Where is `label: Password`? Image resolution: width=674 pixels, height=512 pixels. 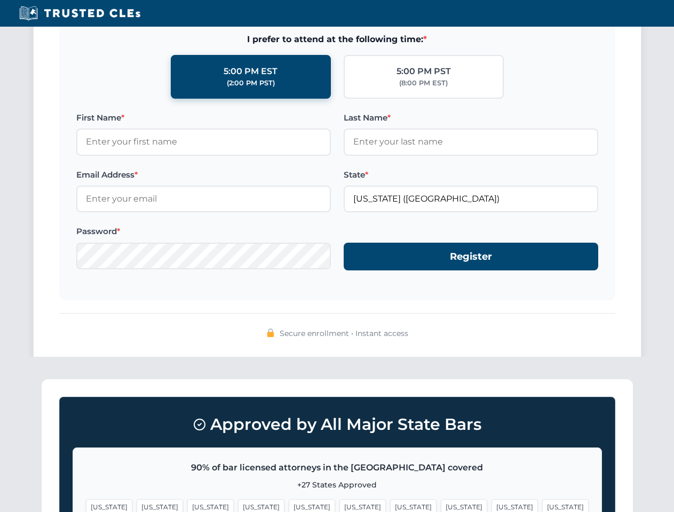
label: Password is located at coordinates (203, 231).